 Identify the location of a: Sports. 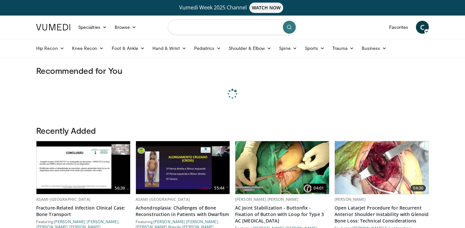
(315, 48).